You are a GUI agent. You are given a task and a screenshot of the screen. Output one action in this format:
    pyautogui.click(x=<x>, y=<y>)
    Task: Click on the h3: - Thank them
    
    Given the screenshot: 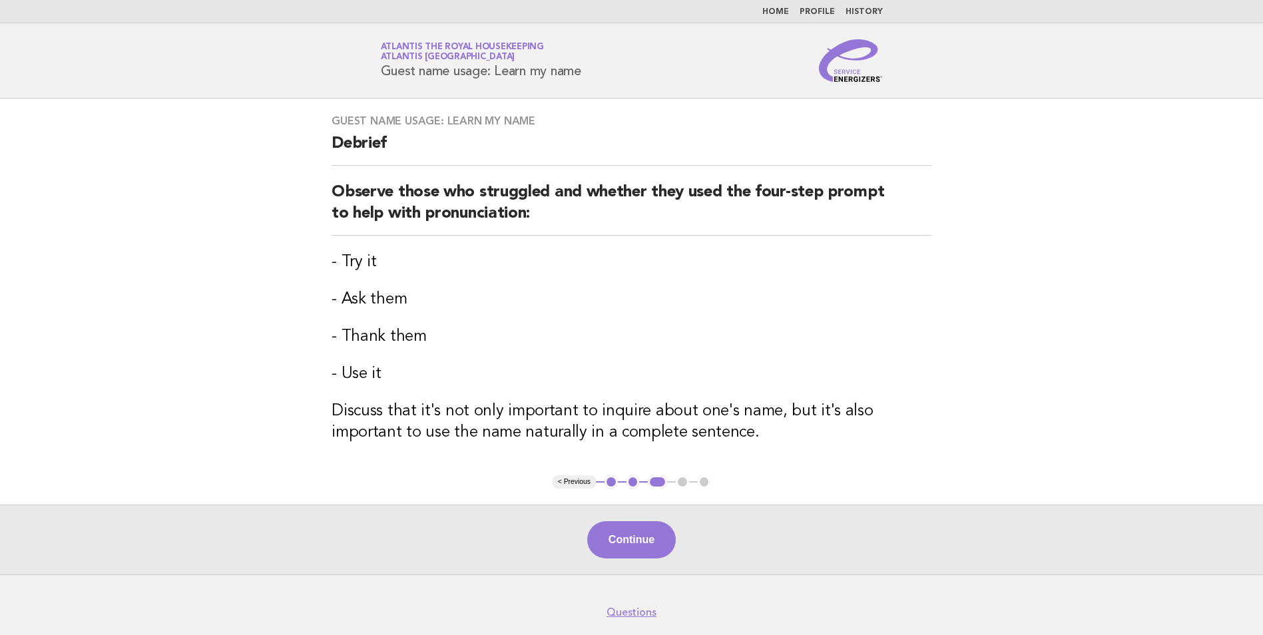 What is the action you would take?
    pyautogui.click(x=631, y=337)
    